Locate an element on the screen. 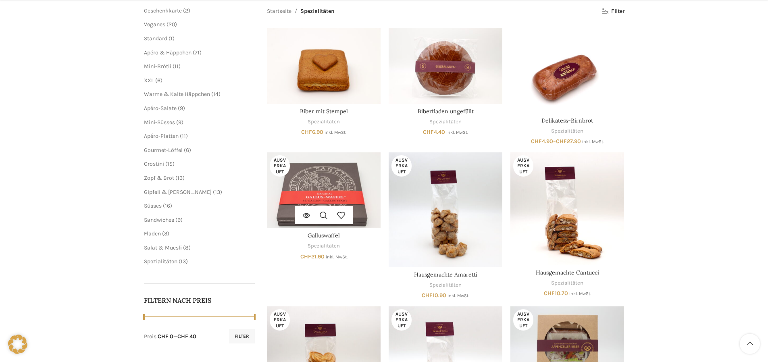 This screenshot has height=362, width=768. span: Apéro & Häppchen is located at coordinates (168, 52).